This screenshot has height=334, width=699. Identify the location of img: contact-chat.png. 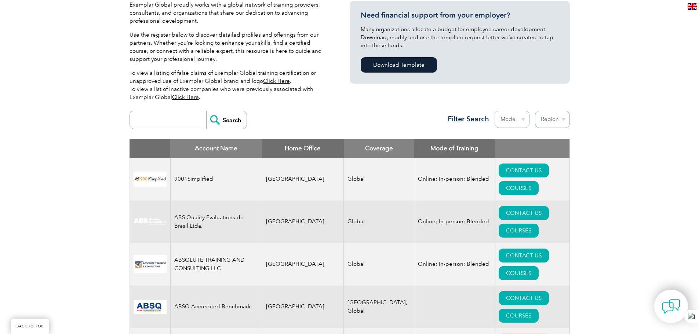
(671, 307).